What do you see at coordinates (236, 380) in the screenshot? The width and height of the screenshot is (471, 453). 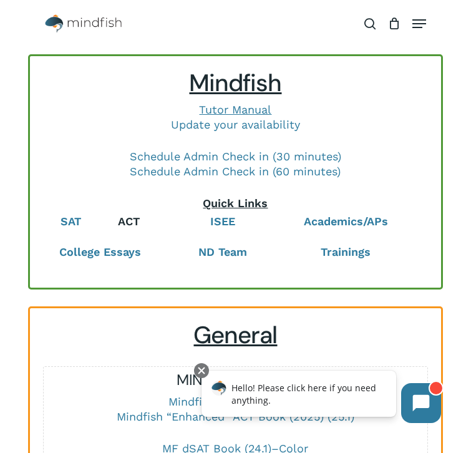 I see `h5: MINDFISH BOOKS` at bounding box center [236, 380].